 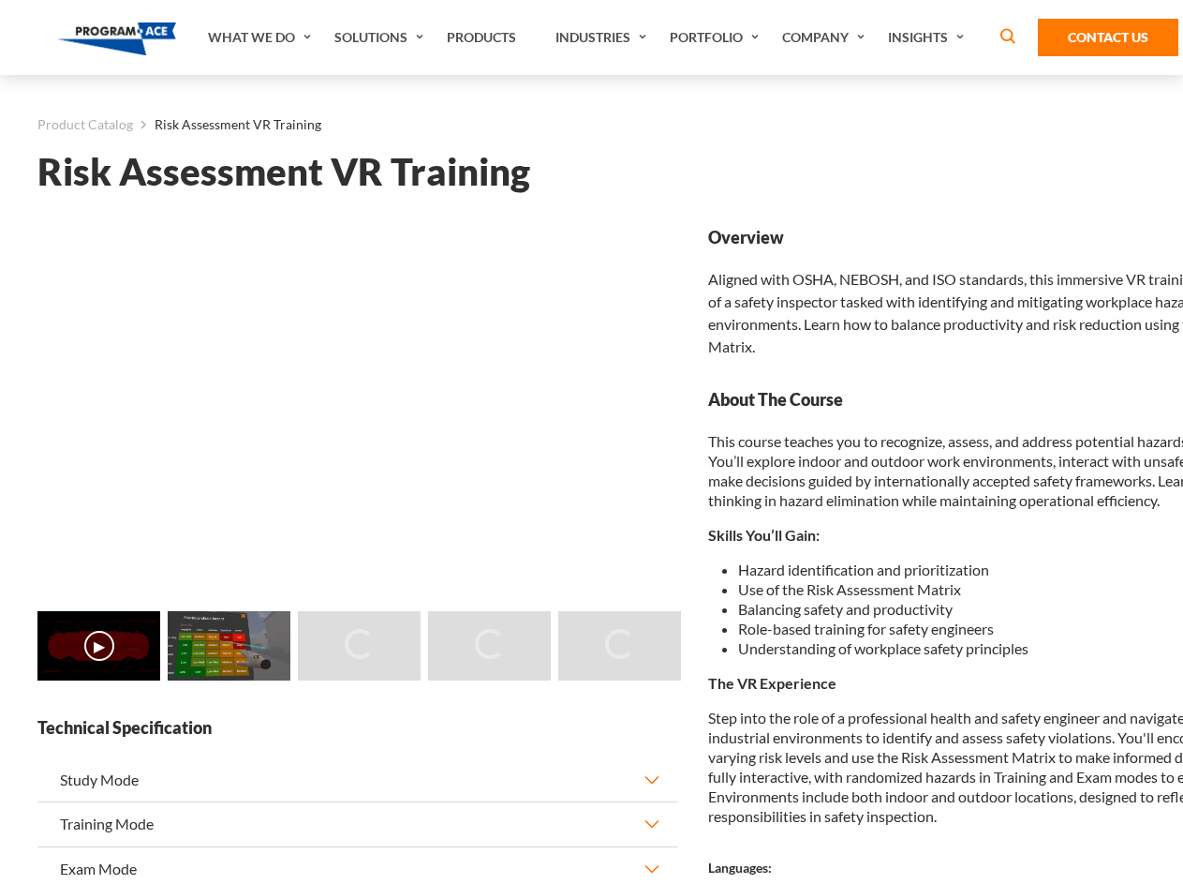 I want to click on a: Product Catalog, so click(x=85, y=125).